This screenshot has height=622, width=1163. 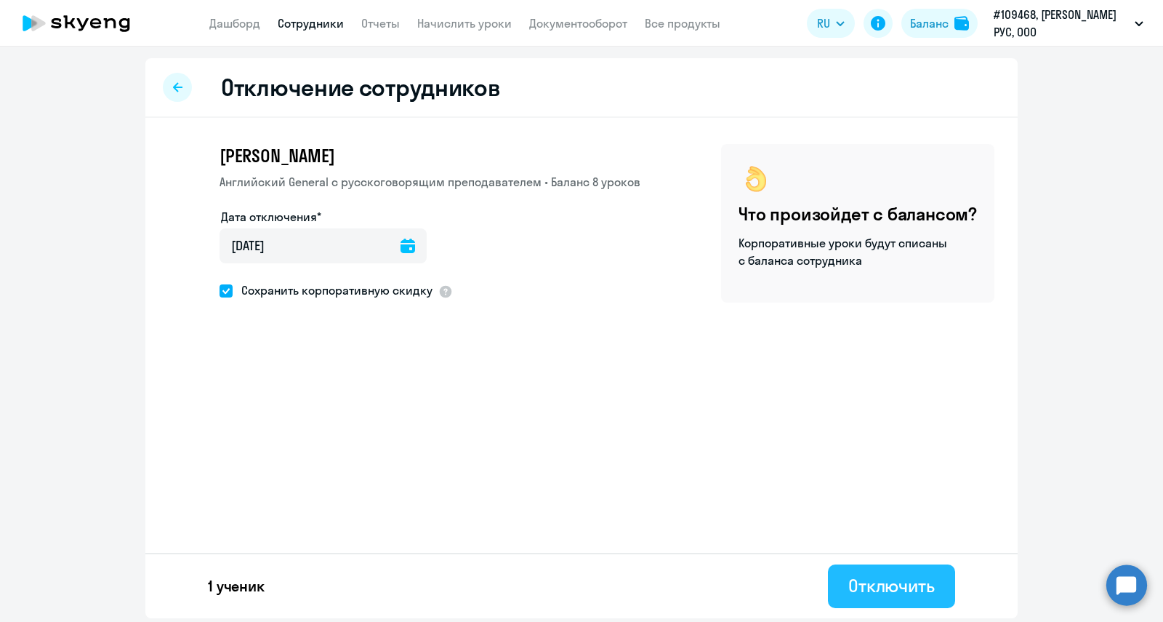 What do you see at coordinates (323, 246) in the screenshot?
I see `input: дд.мм.гггг` at bounding box center [323, 246].